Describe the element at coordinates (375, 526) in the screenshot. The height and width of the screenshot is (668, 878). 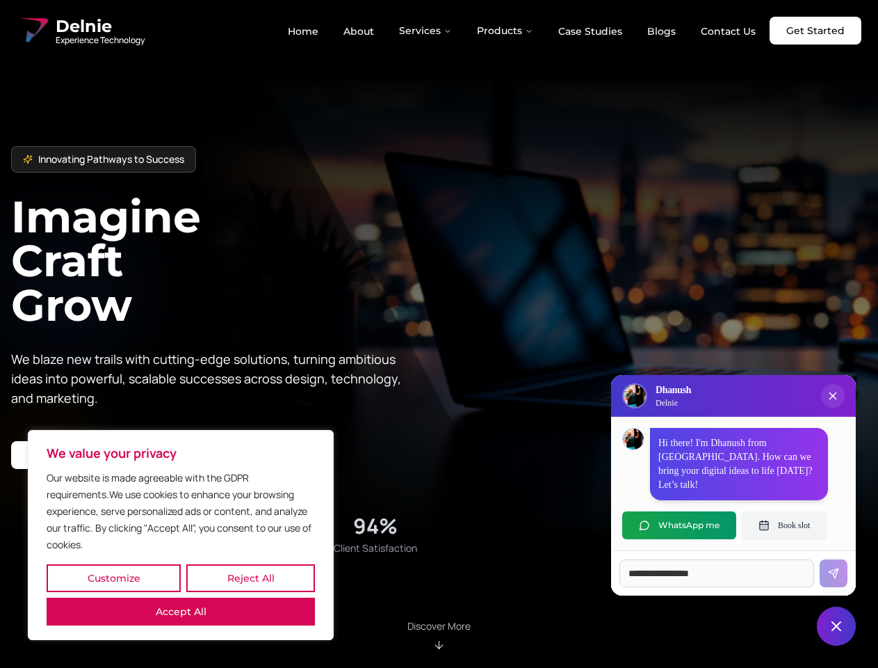
I see `div: 94%` at that location.